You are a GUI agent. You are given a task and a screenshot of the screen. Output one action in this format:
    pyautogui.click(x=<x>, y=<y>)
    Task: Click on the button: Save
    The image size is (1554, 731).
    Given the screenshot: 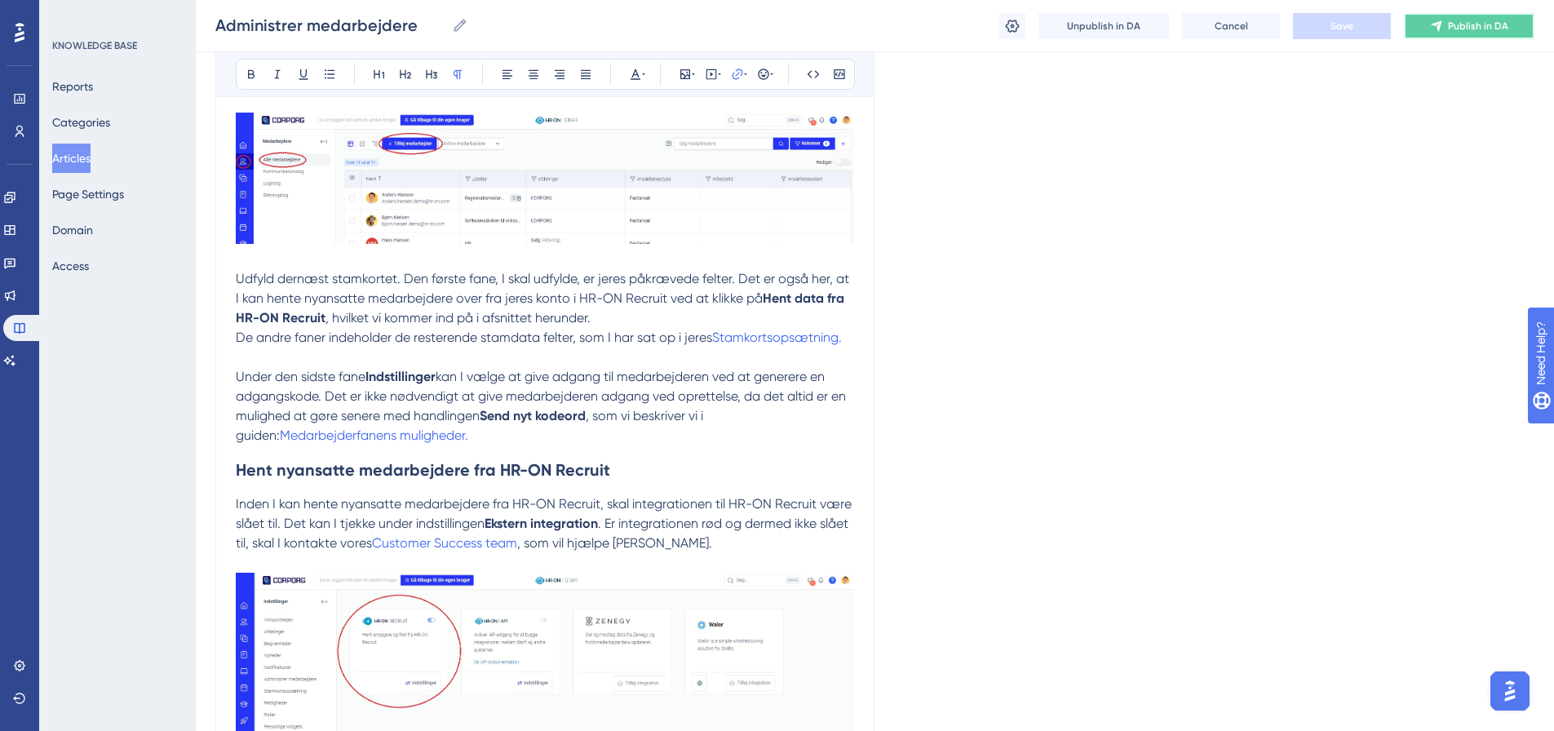 What is the action you would take?
    pyautogui.click(x=1342, y=26)
    